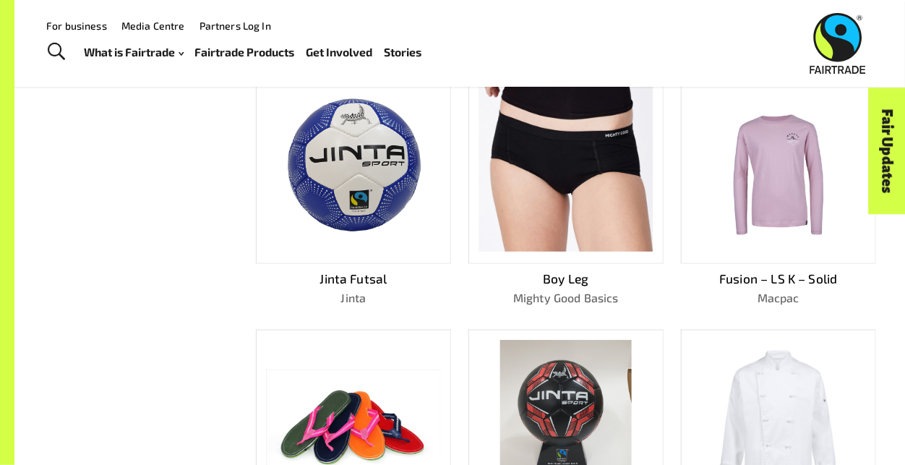 Image resolution: width=905 pixels, height=465 pixels. Describe the element at coordinates (353, 187) in the screenshot. I see `a: Jinta FutsalJinta` at that location.